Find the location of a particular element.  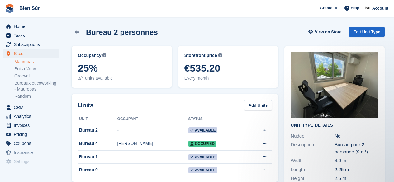

div: Bureau 9 is located at coordinates (98, 170).